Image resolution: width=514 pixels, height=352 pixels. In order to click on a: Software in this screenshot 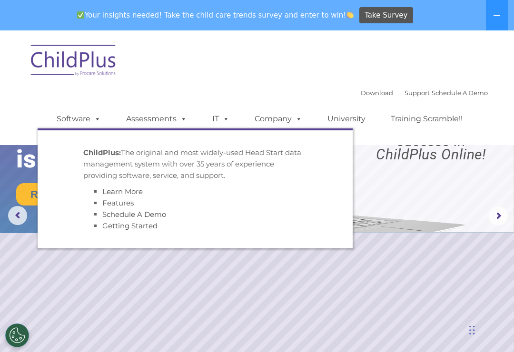, I will do `click(79, 119)`.